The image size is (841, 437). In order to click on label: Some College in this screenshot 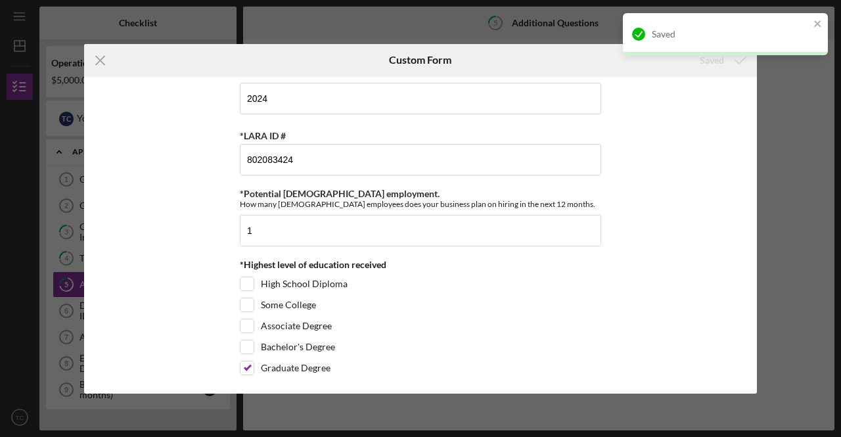, I will do `click(289, 305)`.